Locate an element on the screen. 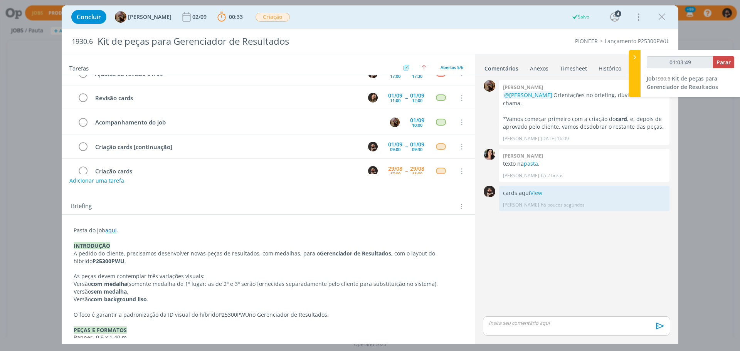 The height and width of the screenshot is (351, 740). div: 11:00 is located at coordinates (395, 100).